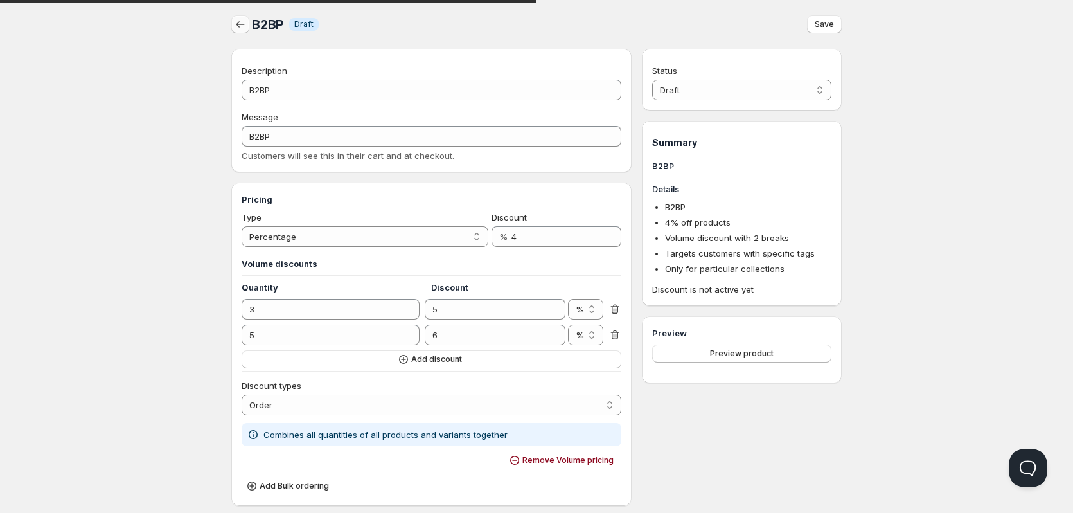  I want to click on button: Preview product, so click(741, 353).